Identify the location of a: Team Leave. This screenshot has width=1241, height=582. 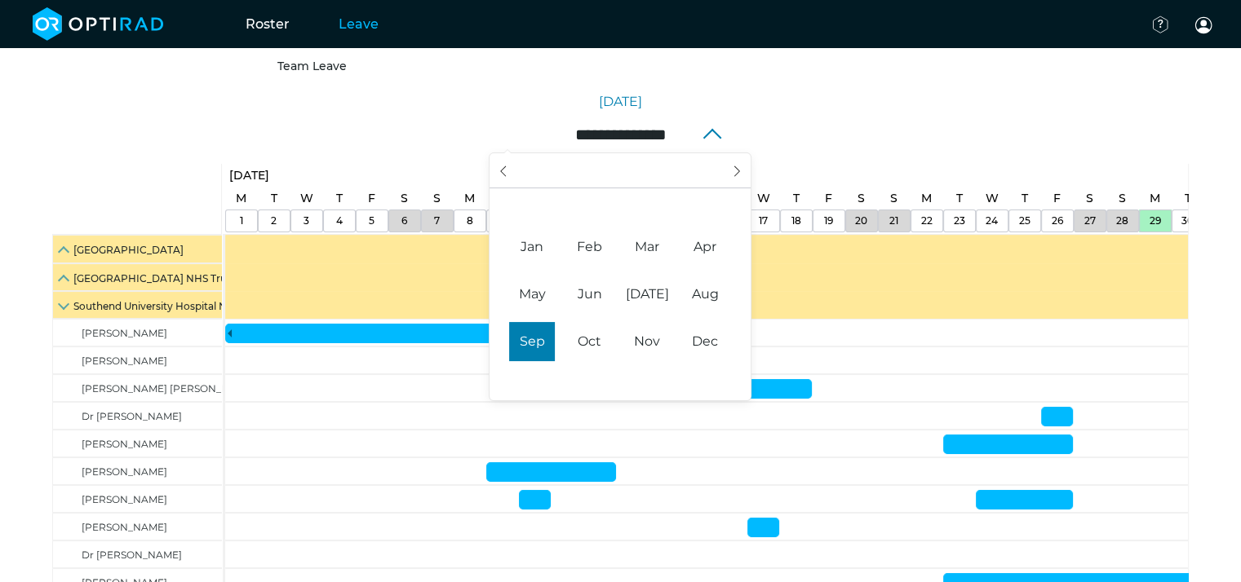
(312, 66).